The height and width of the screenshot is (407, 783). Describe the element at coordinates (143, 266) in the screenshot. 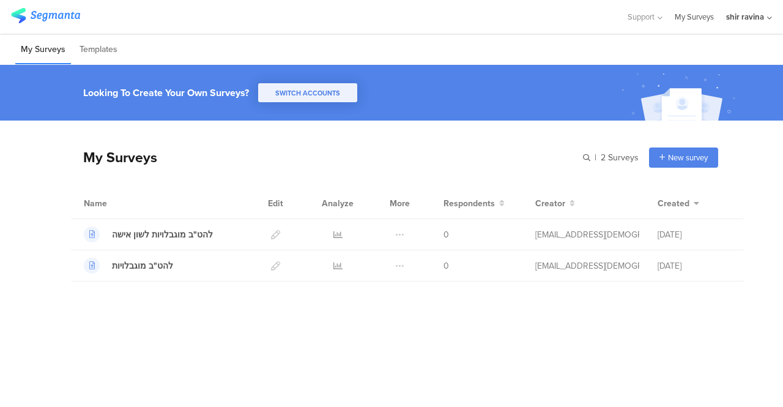

I see `div: להט"ב מוגבלויות` at that location.